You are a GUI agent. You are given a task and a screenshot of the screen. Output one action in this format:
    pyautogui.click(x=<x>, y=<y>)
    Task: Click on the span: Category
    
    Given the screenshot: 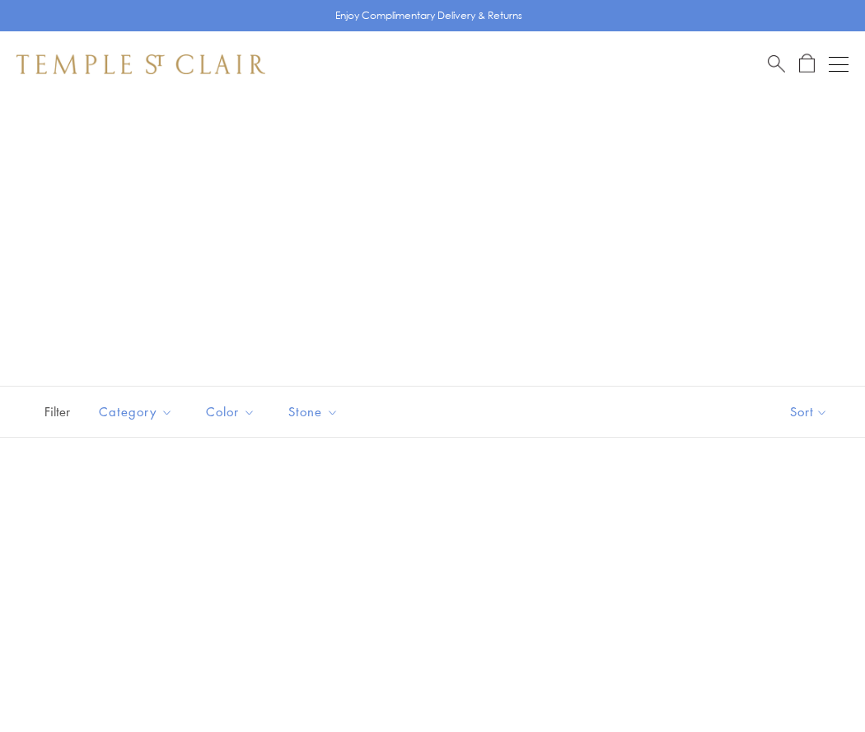 What is the action you would take?
    pyautogui.click(x=138, y=411)
    